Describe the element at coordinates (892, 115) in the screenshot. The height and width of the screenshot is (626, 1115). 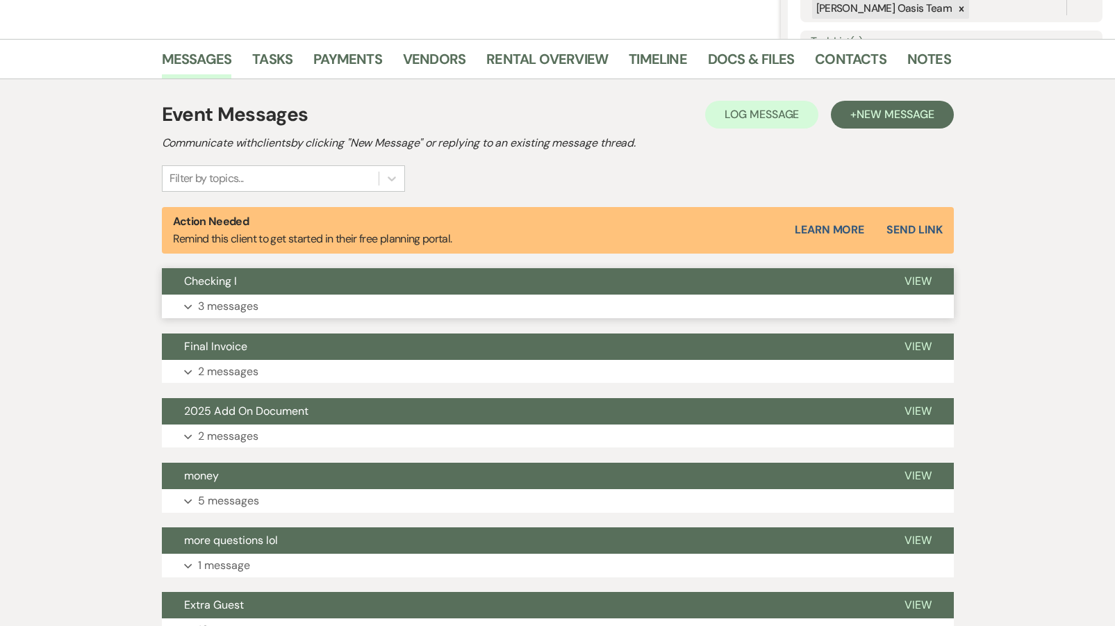
I see `button: +New Message` at that location.